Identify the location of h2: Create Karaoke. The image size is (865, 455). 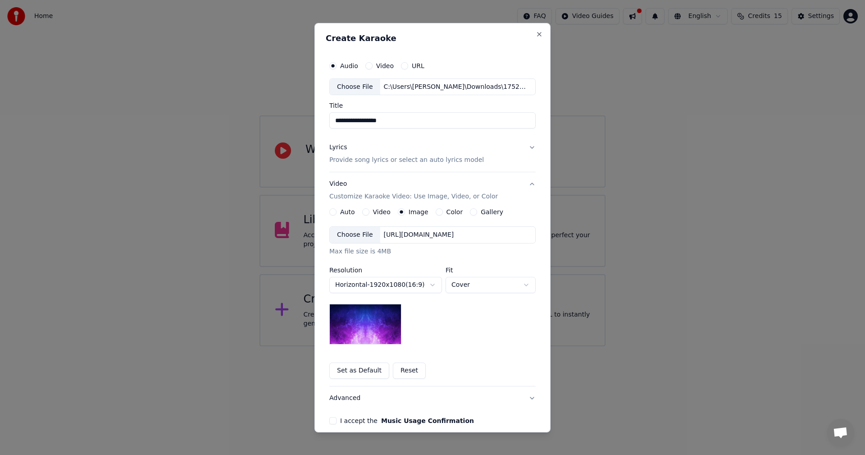
(433, 38).